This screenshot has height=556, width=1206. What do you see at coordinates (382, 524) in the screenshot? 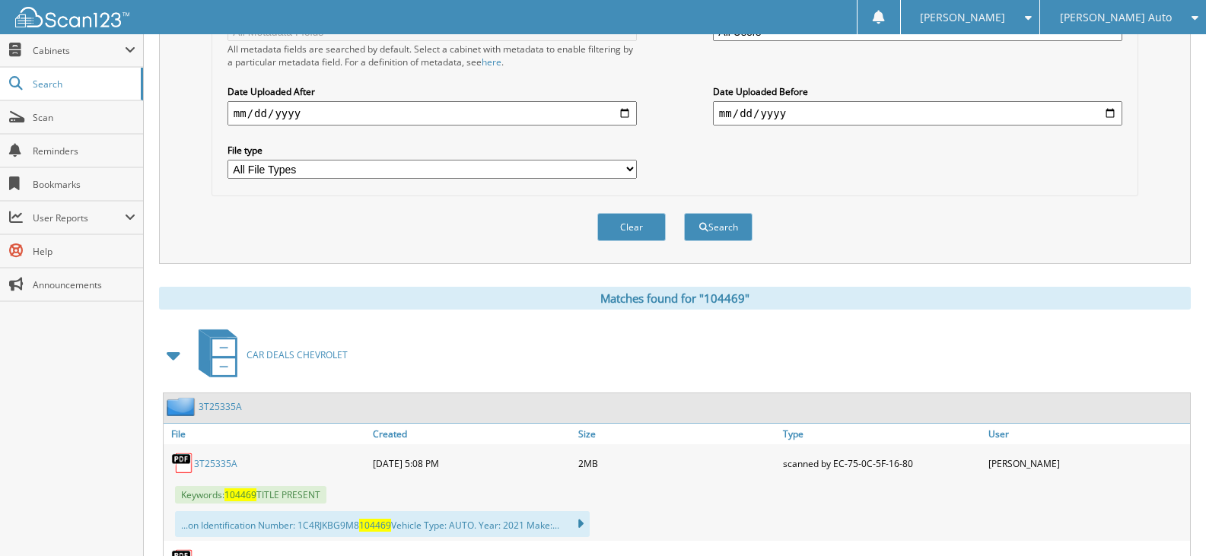
I see `div: ...on Identification Number: 1C4RJKBG9M8 Vehicle Type: AUTO. Year: 2021 Make:...` at bounding box center [382, 524].